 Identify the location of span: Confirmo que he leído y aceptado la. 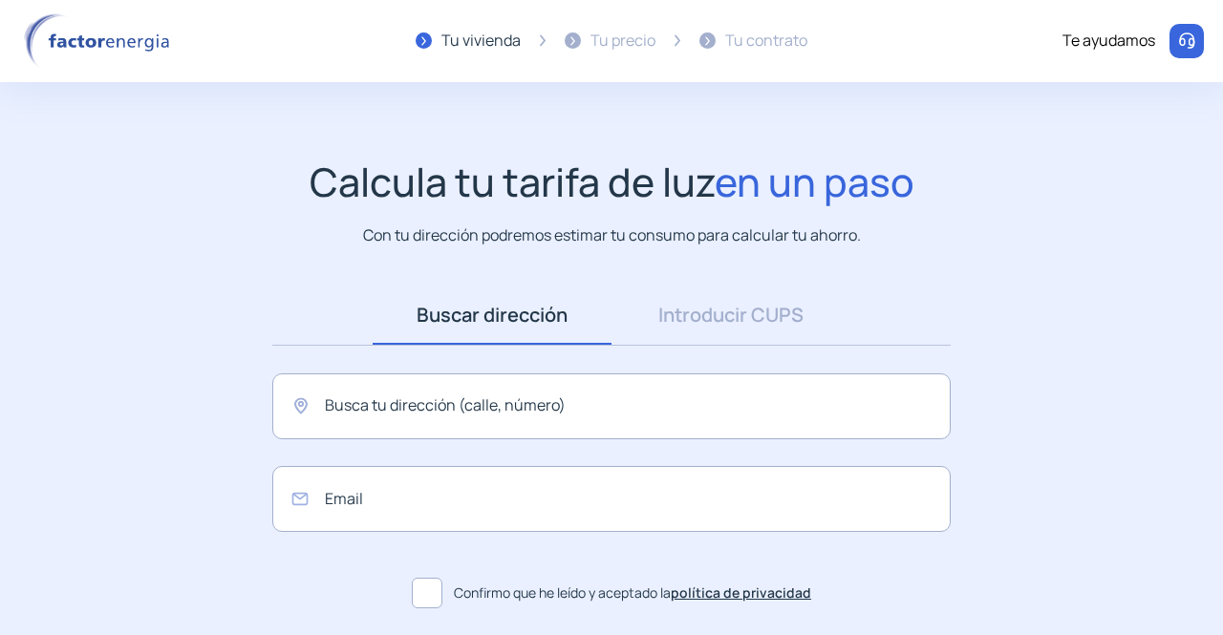
(632, 593).